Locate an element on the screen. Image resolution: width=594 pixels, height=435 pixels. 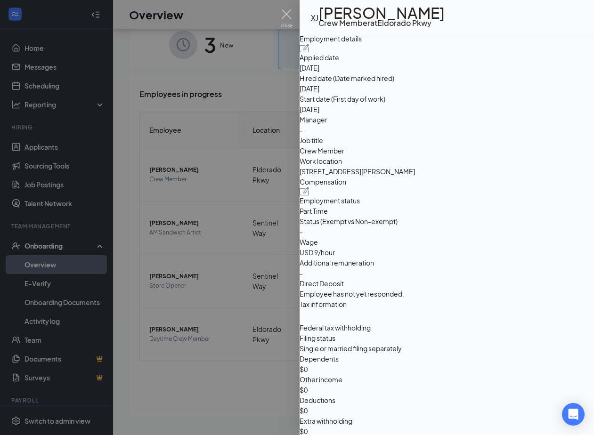
span: Manager is located at coordinates (446, 120).